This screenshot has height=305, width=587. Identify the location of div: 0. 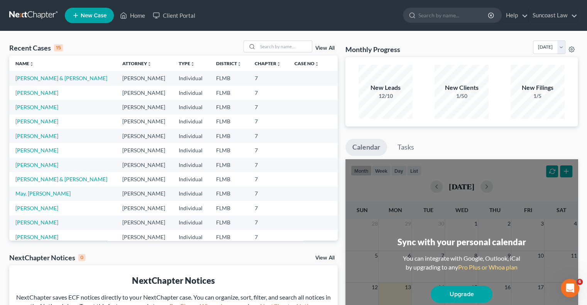
(82, 258).